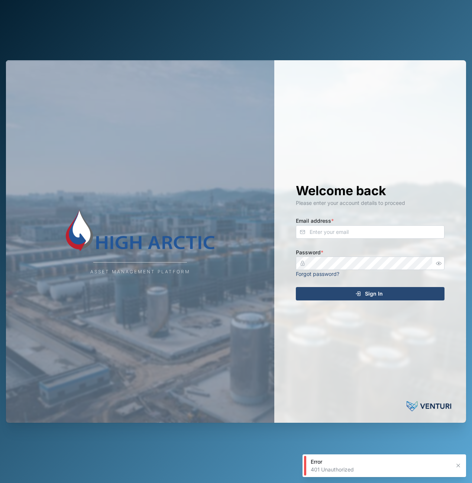 The width and height of the screenshot is (472, 483). What do you see at coordinates (380, 469) in the screenshot?
I see `div: 401 Unauthorized` at bounding box center [380, 469].